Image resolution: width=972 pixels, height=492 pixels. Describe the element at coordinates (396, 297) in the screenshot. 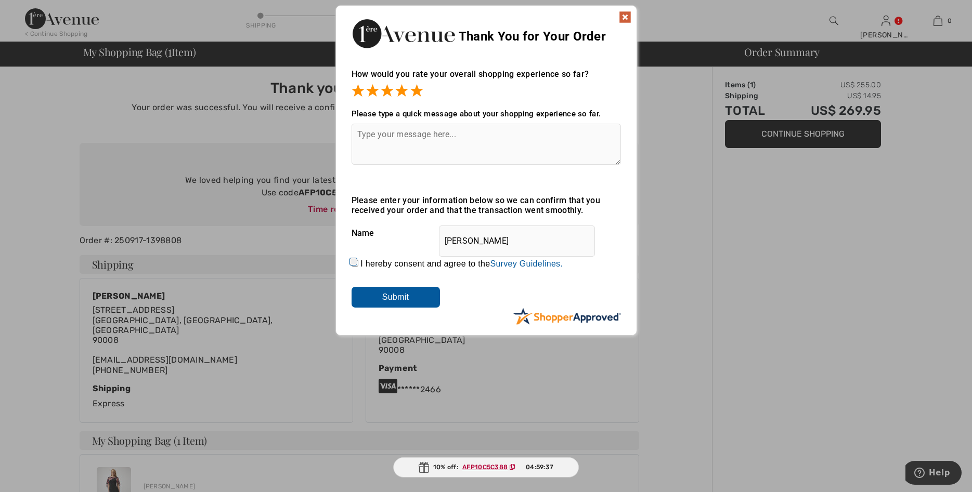

I see `input: Submit` at that location.